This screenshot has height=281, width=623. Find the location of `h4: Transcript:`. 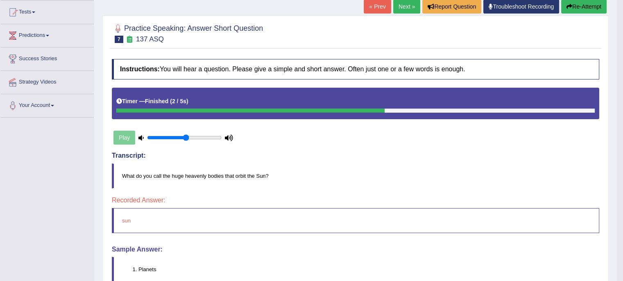

h4: Transcript: is located at coordinates (355, 156).